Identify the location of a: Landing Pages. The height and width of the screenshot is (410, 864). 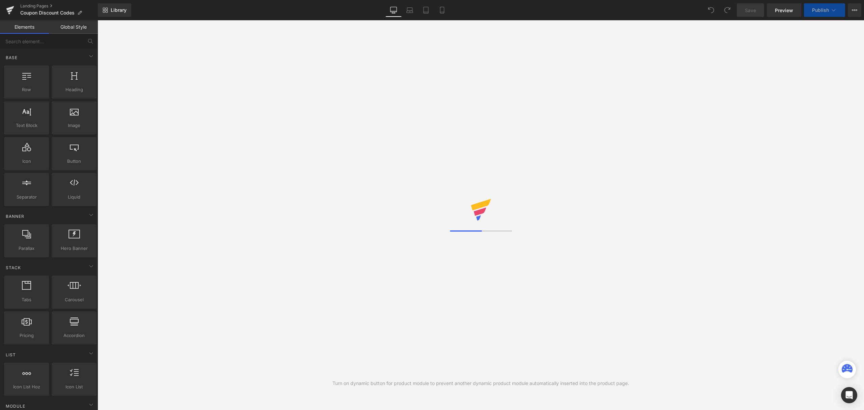
(59, 6).